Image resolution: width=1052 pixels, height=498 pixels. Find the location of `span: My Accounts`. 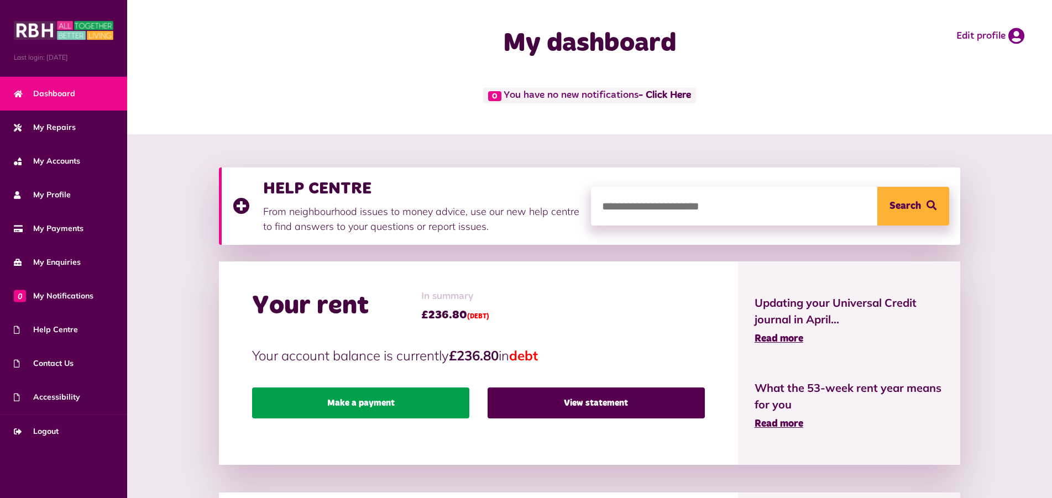

span: My Accounts is located at coordinates (47, 161).